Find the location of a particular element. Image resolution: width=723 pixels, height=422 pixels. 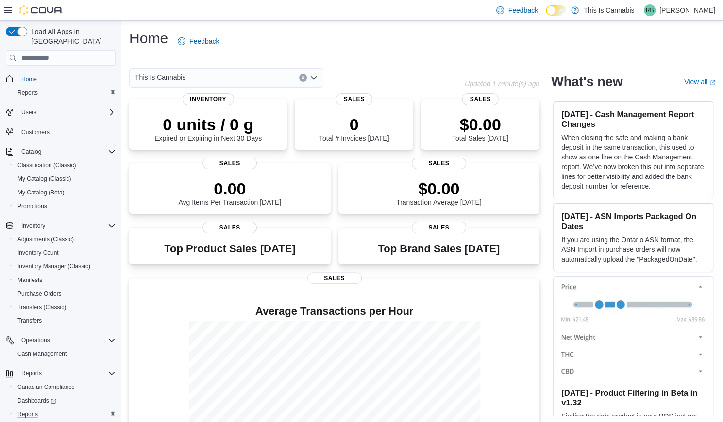

button: Open list of options is located at coordinates (314, 78).